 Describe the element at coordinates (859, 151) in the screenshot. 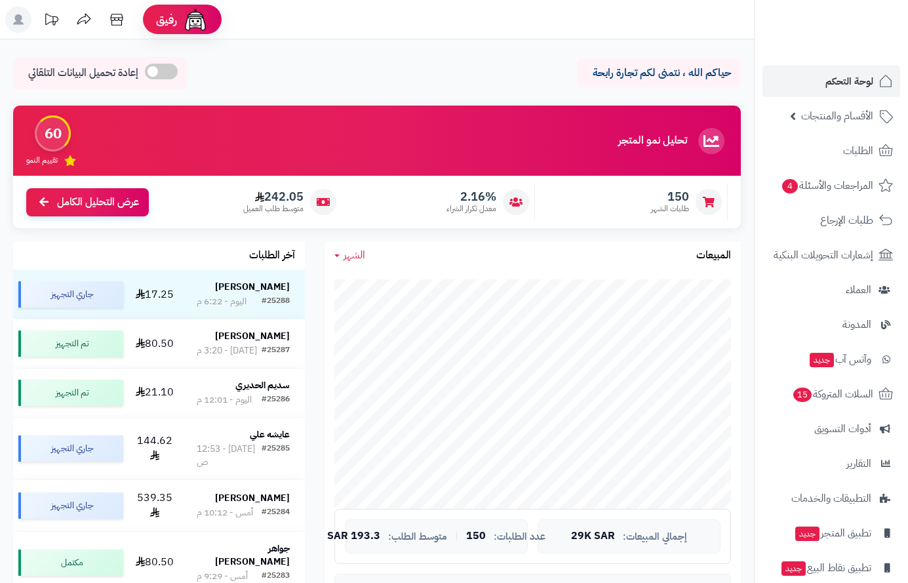

I see `span: الطلبات` at that location.